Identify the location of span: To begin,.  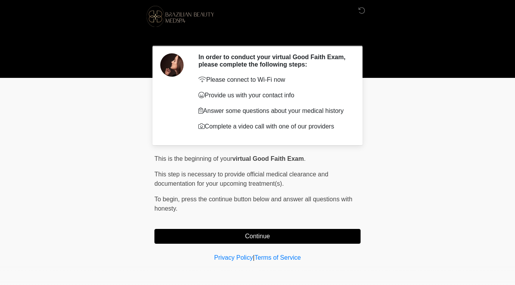
(168, 199).